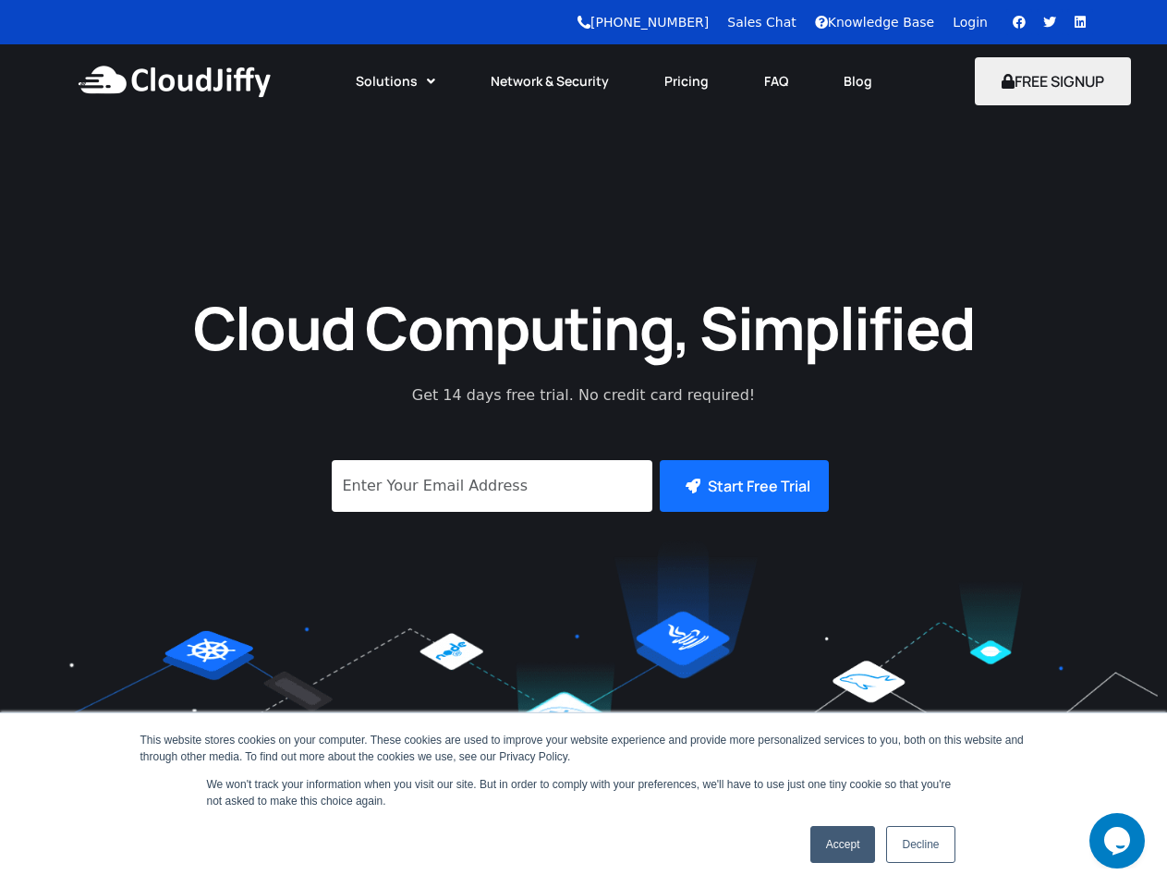  Describe the element at coordinates (843, 845) in the screenshot. I see `a: Accept` at that location.